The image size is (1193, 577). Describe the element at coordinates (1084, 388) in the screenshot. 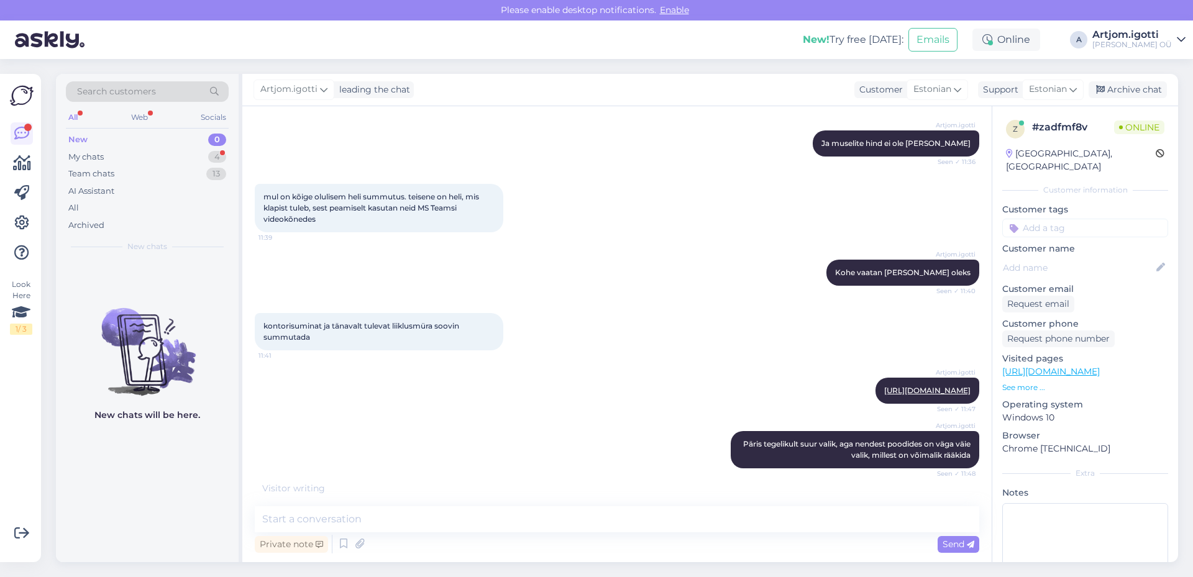

I see `p: See more ...` at that location.